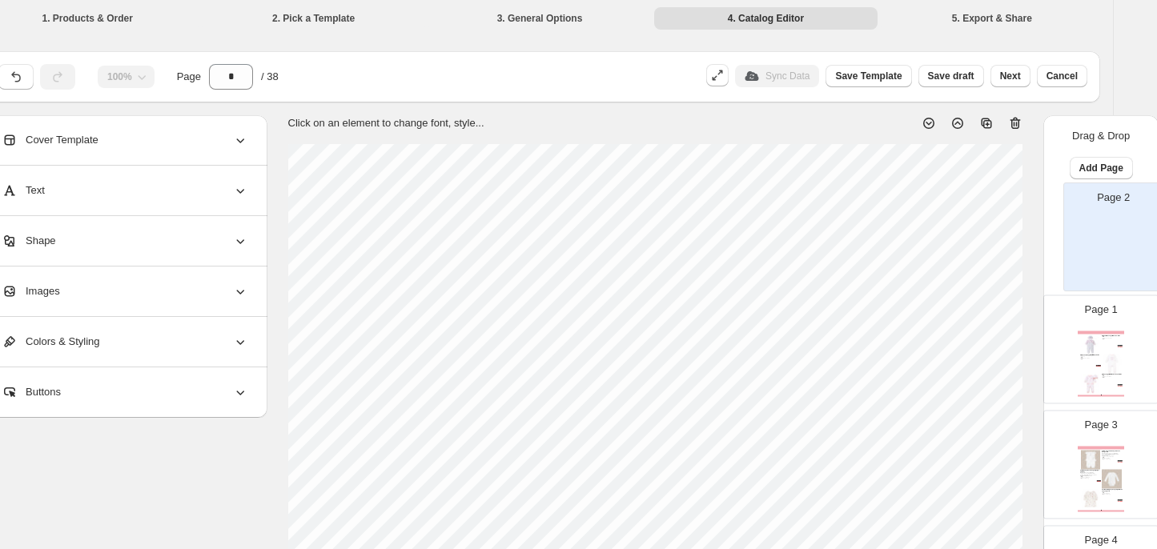  What do you see at coordinates (952, 76) in the screenshot?
I see `button: Save draft` at bounding box center [952, 76].